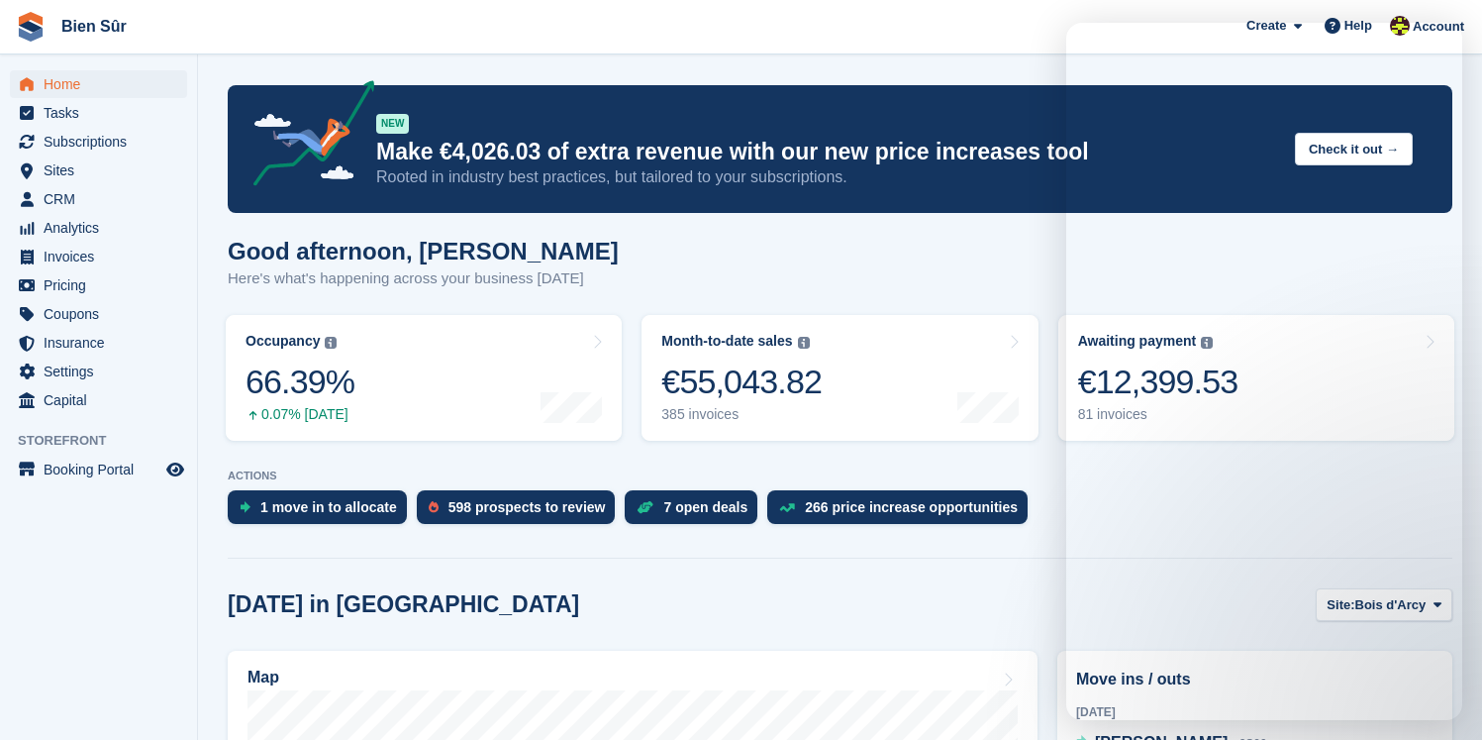 This screenshot has width=1482, height=740. I want to click on p: Make €4,026.03 of extra revenue with our new price increases tool, so click(828, 152).